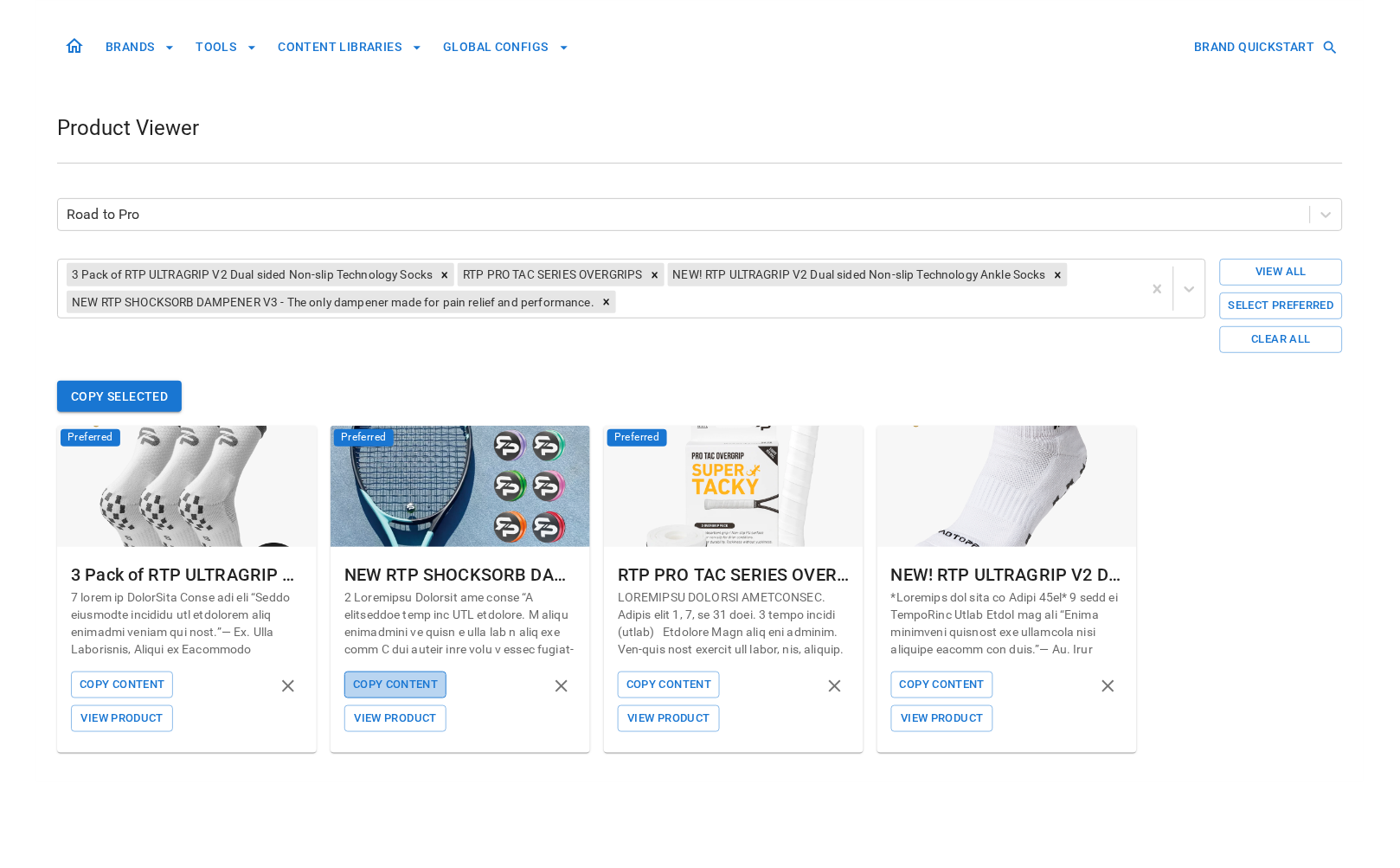 The width and height of the screenshot is (1400, 868). I want to click on button: View All, so click(1281, 271).